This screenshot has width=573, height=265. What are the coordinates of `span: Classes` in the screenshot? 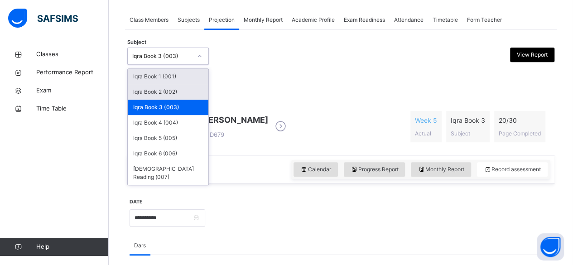 It's located at (72, 54).